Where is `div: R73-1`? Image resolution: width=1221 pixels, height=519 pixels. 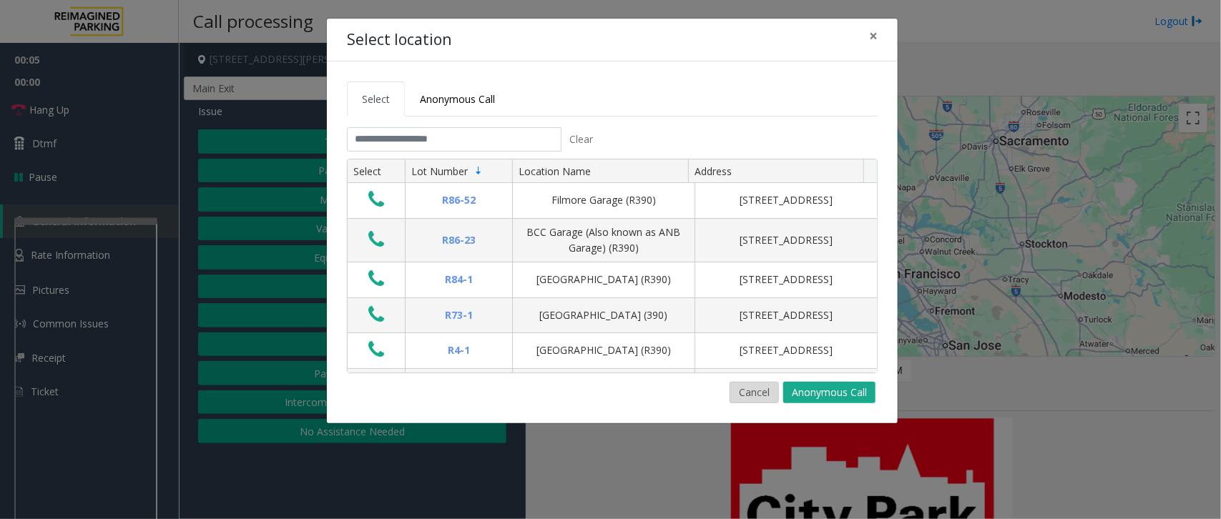
div: R73-1 is located at coordinates (459, 315).